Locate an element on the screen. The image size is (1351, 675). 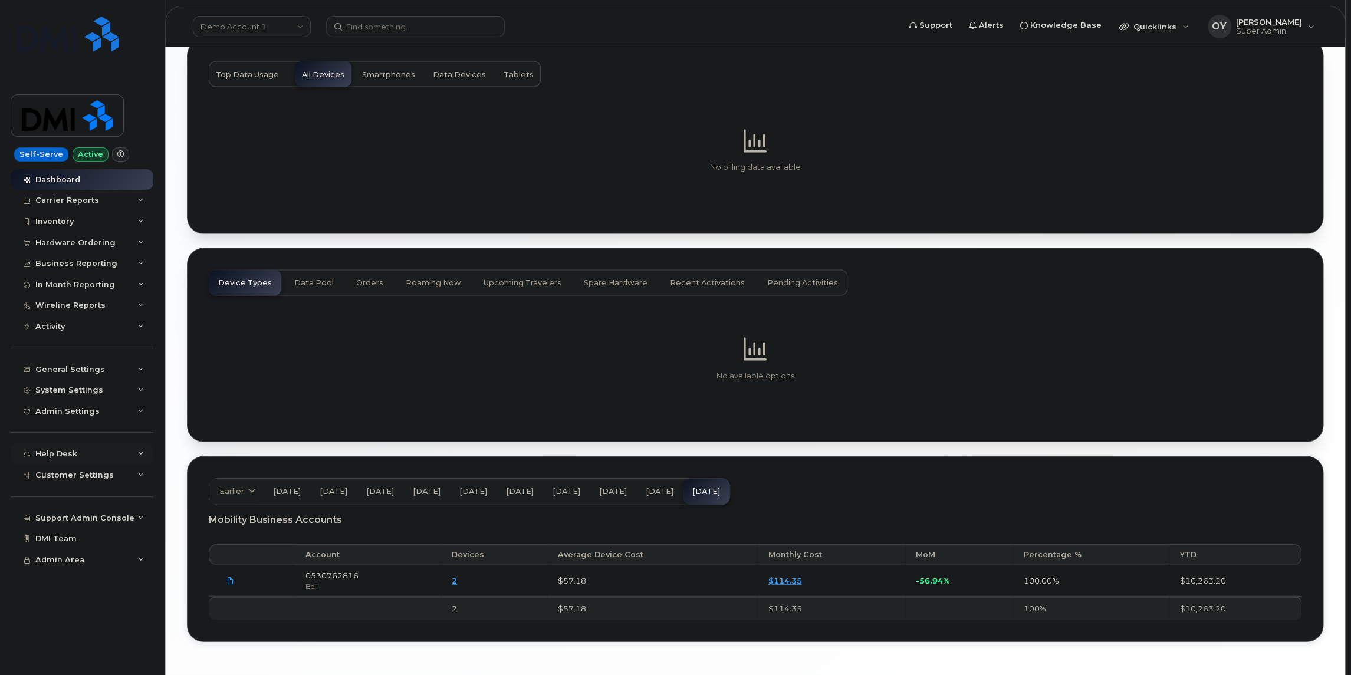
button: Smartphones is located at coordinates (389, 74).